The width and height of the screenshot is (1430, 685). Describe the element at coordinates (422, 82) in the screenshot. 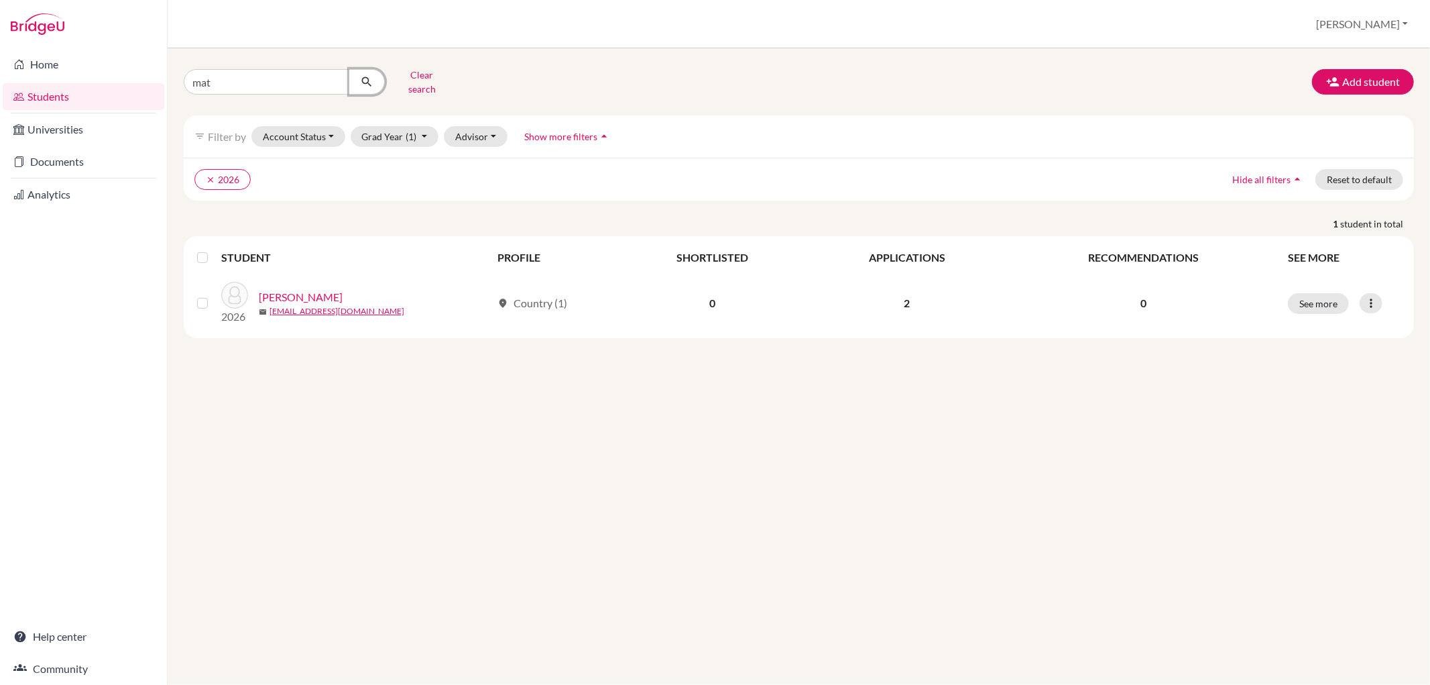

I see `button: Clear search` at that location.